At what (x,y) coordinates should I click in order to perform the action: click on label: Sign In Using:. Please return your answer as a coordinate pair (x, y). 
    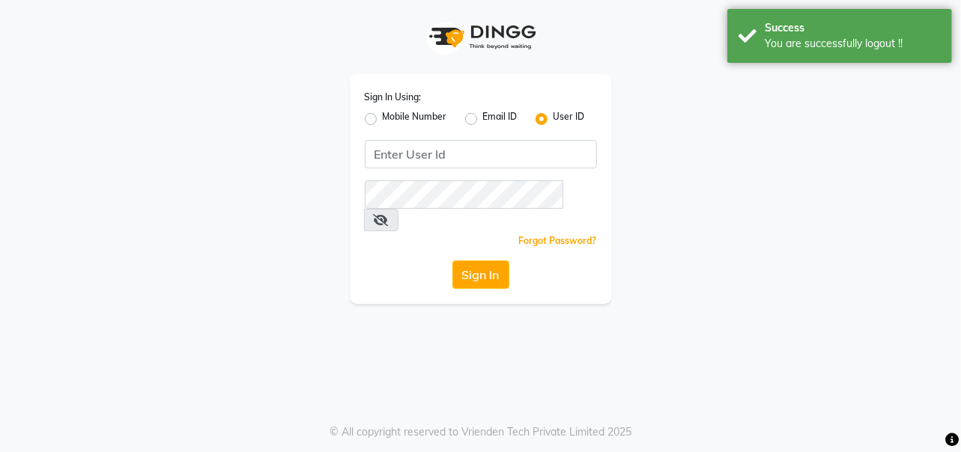
    Looking at the image, I should click on (393, 97).